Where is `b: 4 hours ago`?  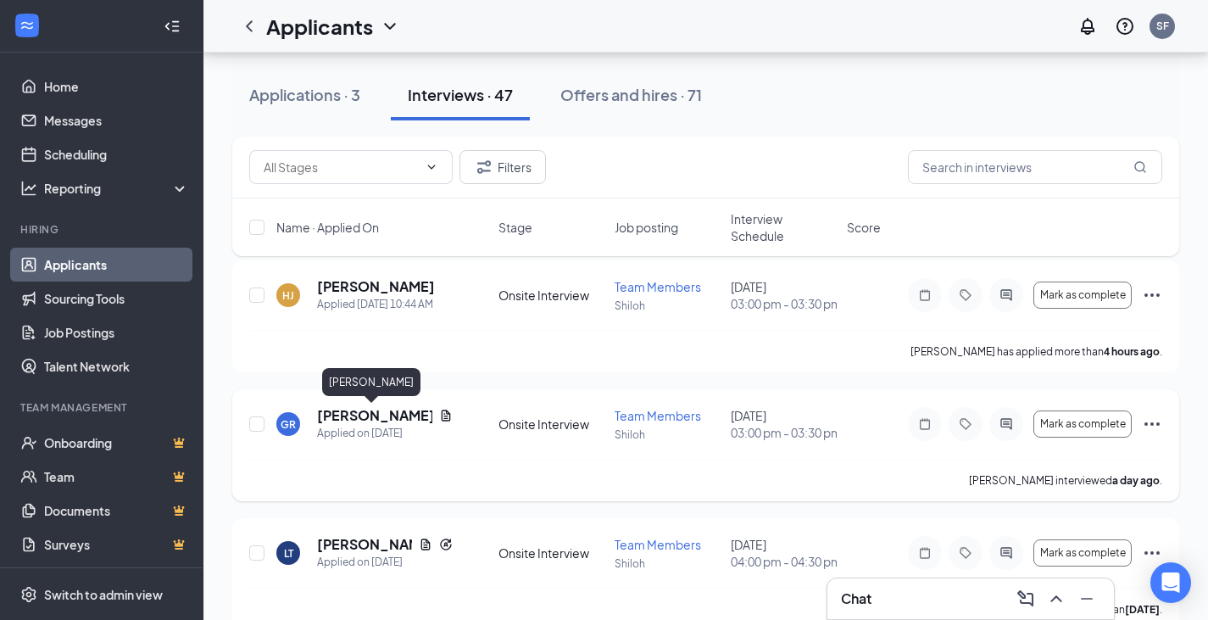 b: 4 hours ago is located at coordinates (1132, 351).